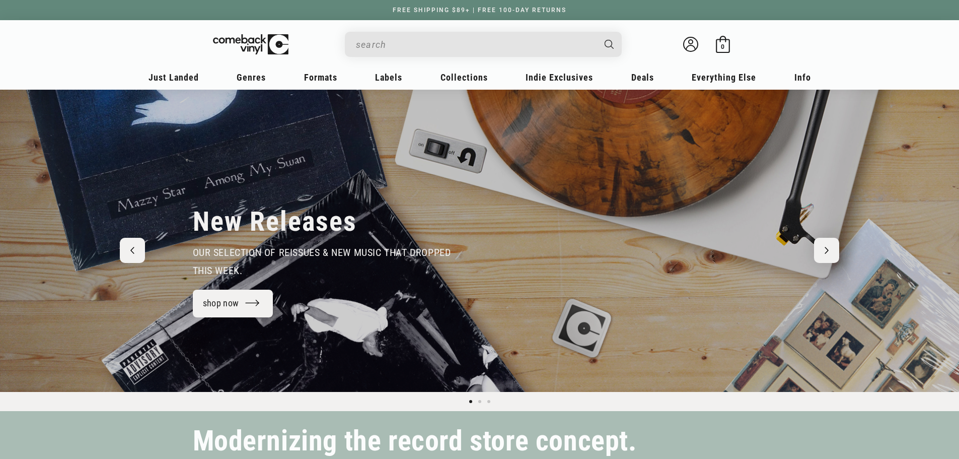 Image resolution: width=959 pixels, height=459 pixels. I want to click on span: Info, so click(802, 77).